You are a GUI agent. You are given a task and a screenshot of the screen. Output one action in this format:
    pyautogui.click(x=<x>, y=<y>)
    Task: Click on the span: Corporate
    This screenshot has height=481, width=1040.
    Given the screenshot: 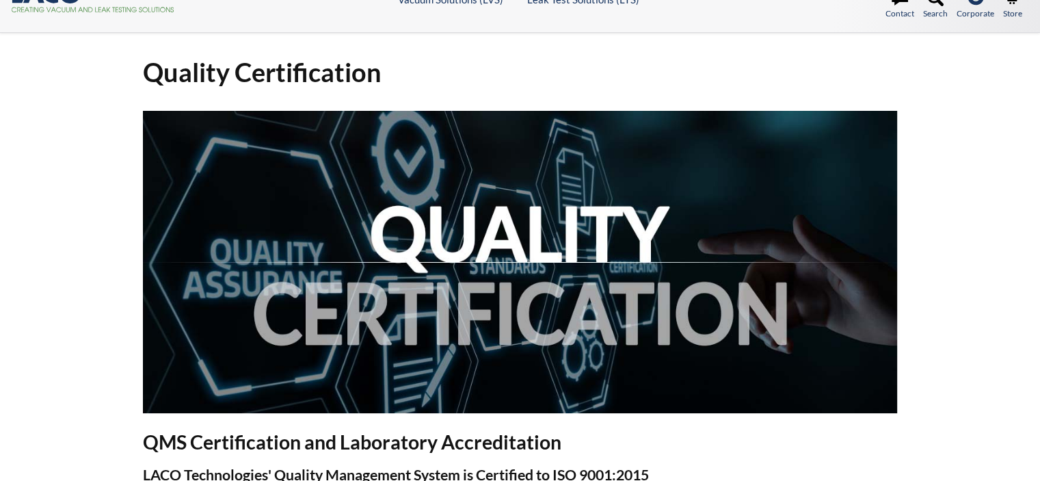 What is the action you would take?
    pyautogui.click(x=975, y=13)
    